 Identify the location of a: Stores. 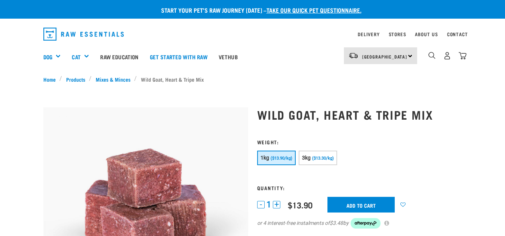
(397, 34).